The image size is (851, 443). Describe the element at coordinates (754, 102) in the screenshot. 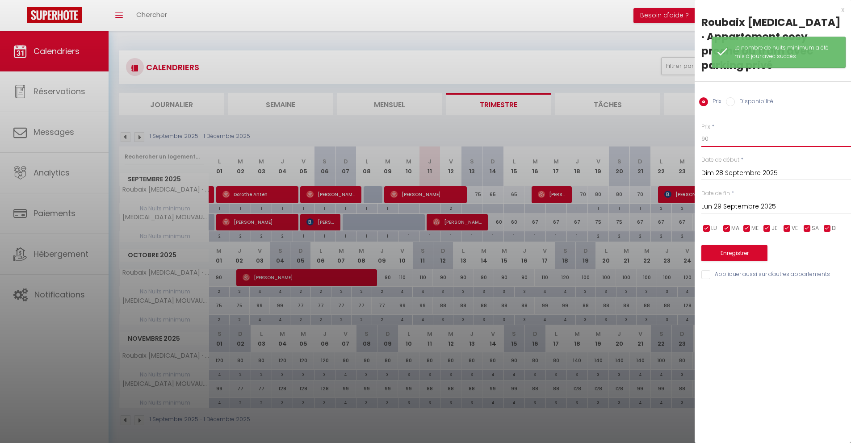

I see `label: Disponibilité` at that location.